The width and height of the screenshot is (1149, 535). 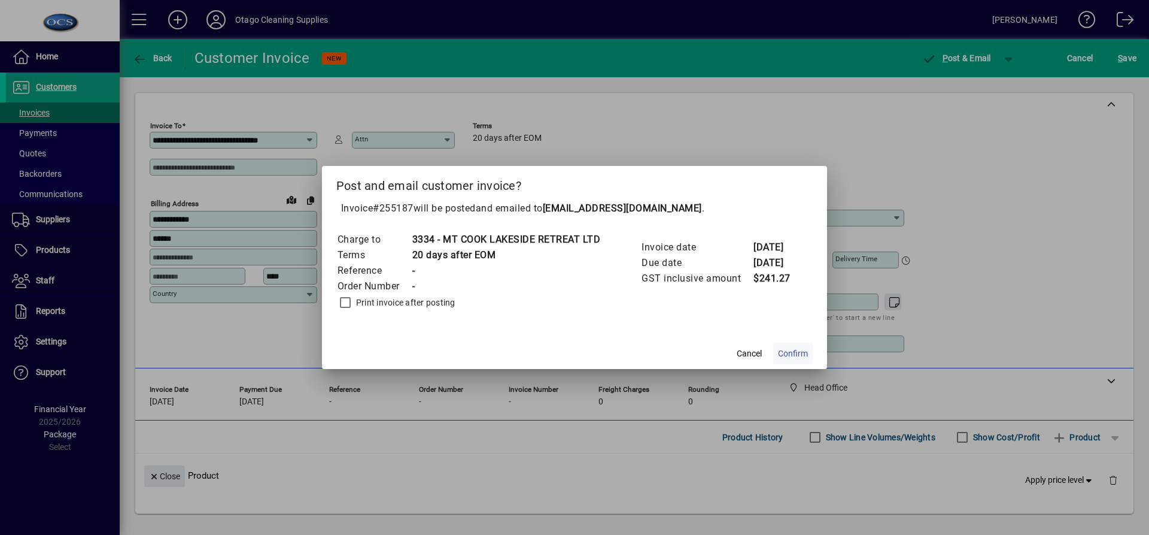 What do you see at coordinates (405, 302) in the screenshot?
I see `label: Print invoice after posting` at bounding box center [405, 302].